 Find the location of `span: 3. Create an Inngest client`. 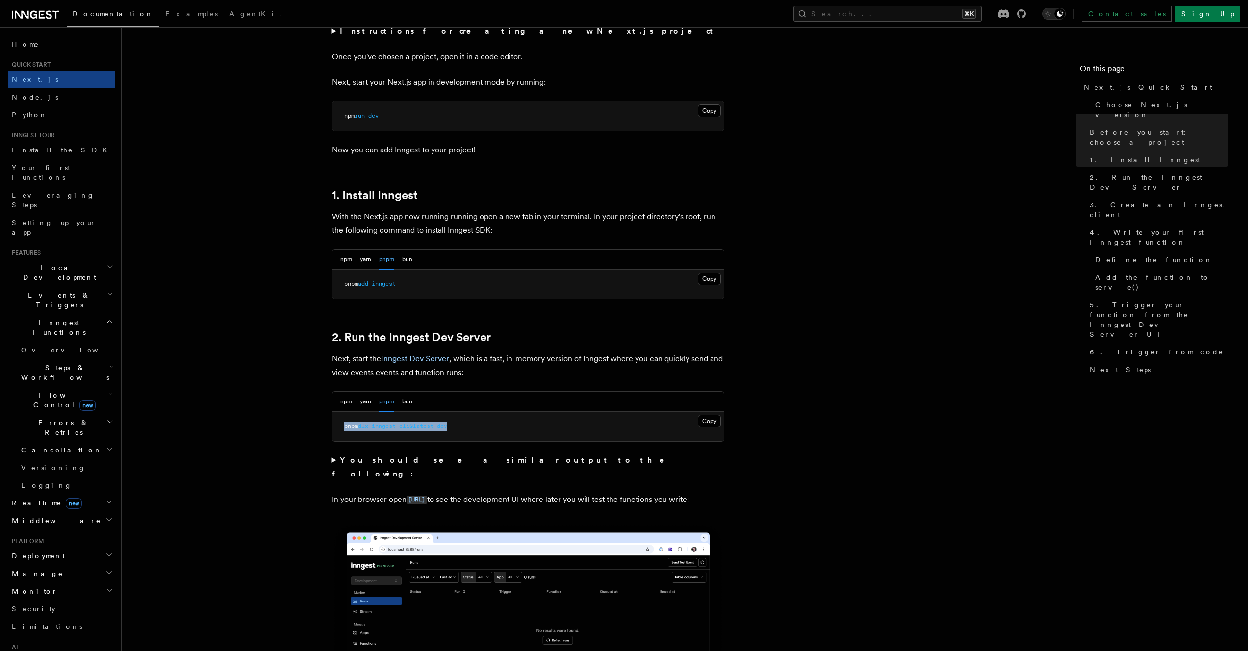

span: 3. Create an Inngest client is located at coordinates (1159, 210).